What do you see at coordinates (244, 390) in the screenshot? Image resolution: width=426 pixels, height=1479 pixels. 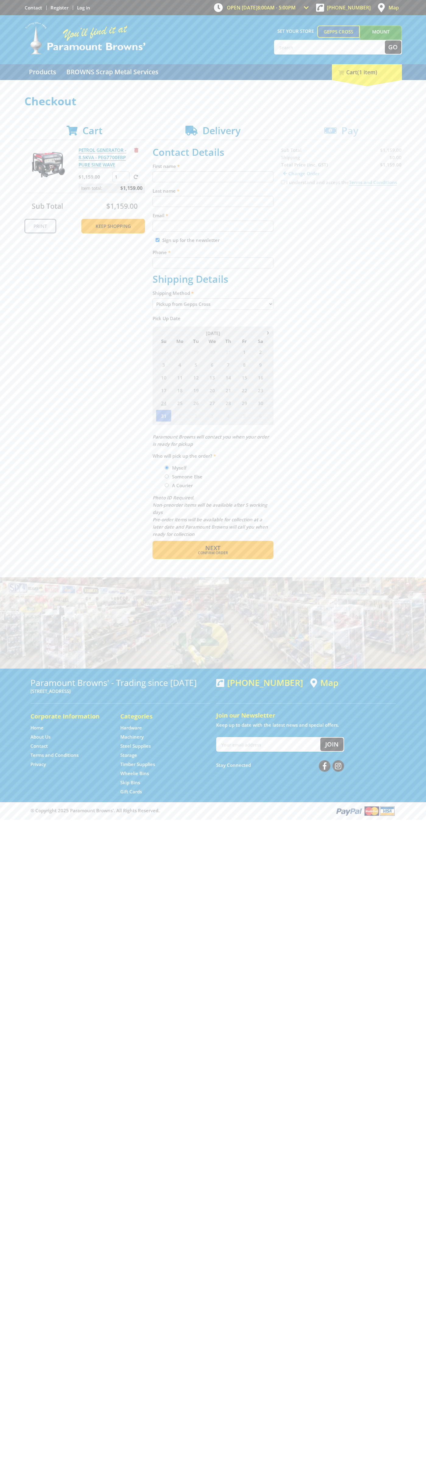 I see `span: 22` at bounding box center [244, 390].